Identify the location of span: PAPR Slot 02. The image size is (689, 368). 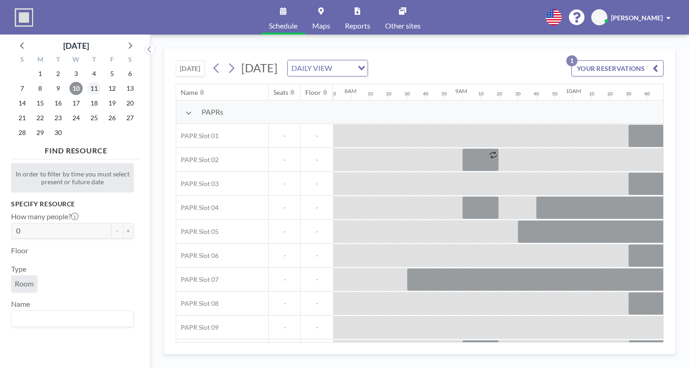
(197, 160).